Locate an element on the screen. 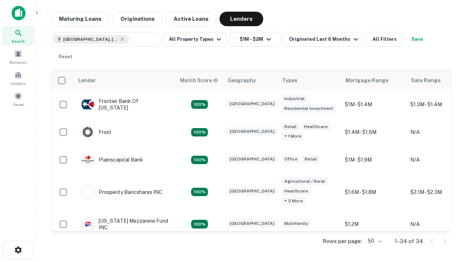  td: $1.4M - $1.6M is located at coordinates (374, 132).